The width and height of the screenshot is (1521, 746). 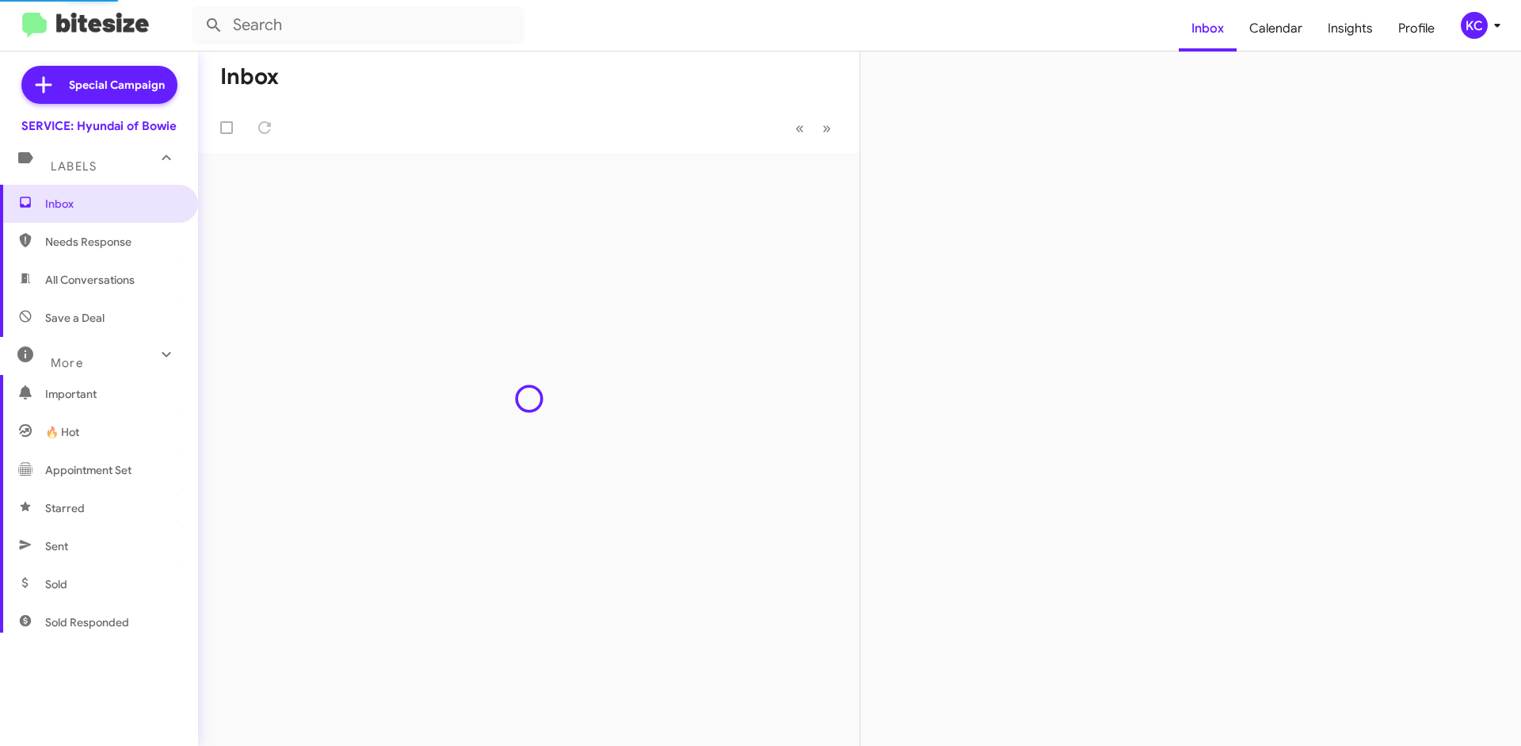 What do you see at coordinates (67, 363) in the screenshot?
I see `span: More` at bounding box center [67, 363].